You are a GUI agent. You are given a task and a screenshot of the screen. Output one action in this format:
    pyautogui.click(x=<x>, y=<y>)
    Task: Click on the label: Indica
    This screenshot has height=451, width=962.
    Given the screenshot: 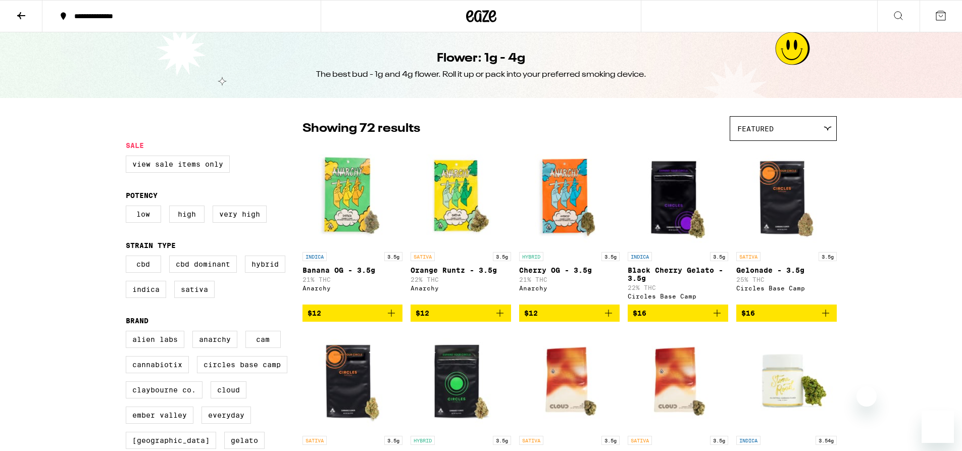 What is the action you would take?
    pyautogui.click(x=146, y=289)
    